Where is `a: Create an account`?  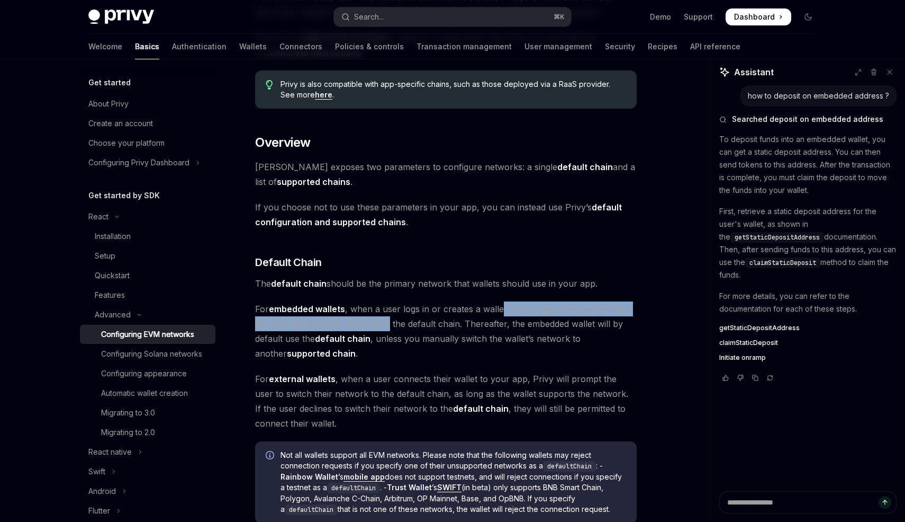
a: Create an account is located at coordinates (148, 123).